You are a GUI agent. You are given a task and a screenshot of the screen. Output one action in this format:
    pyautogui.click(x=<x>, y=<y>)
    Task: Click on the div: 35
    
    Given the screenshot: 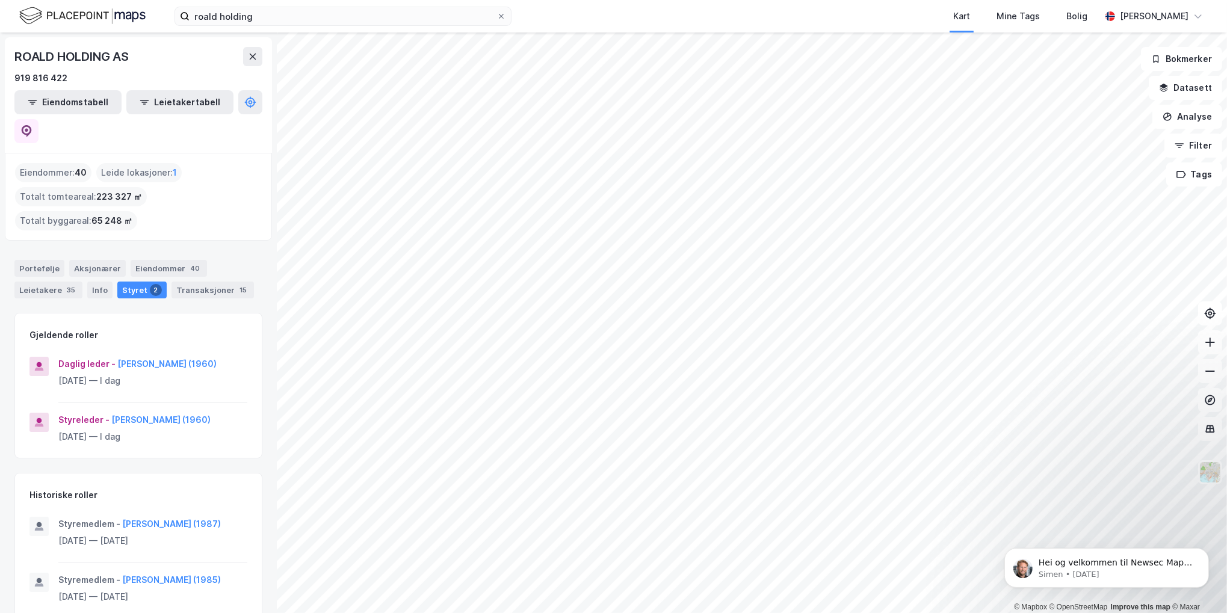 What is the action you would take?
    pyautogui.click(x=71, y=290)
    